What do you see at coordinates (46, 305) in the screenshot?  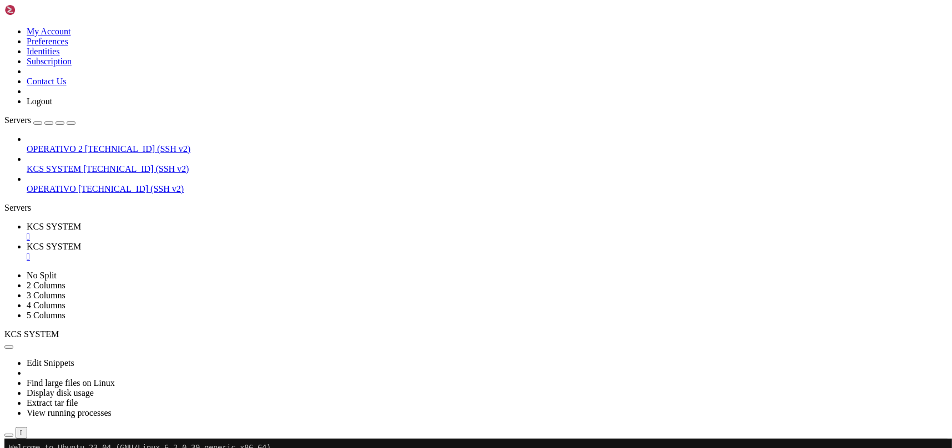 I see `a: 4 Columns` at bounding box center [46, 305].